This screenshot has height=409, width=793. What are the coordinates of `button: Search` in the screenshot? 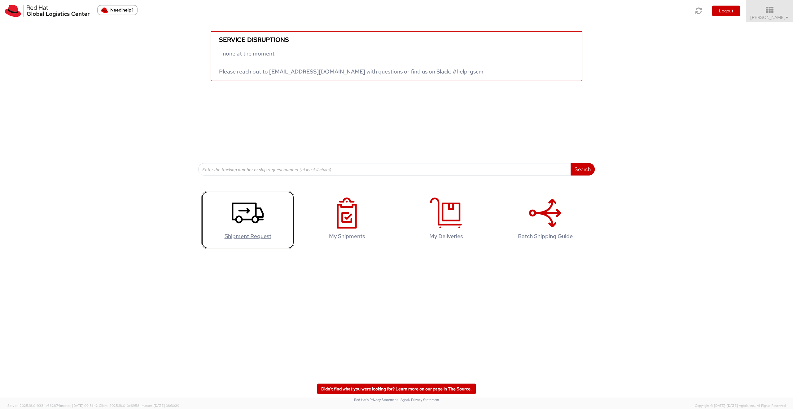 It's located at (583, 169).